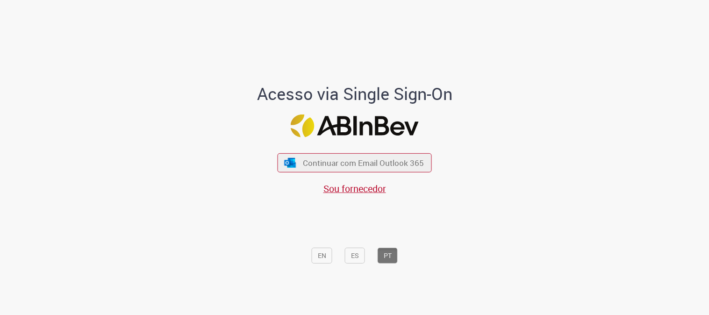 This screenshot has width=709, height=315. What do you see at coordinates (290, 162) in the screenshot?
I see `img: ícone Azure/Microsoft 360` at bounding box center [290, 162].